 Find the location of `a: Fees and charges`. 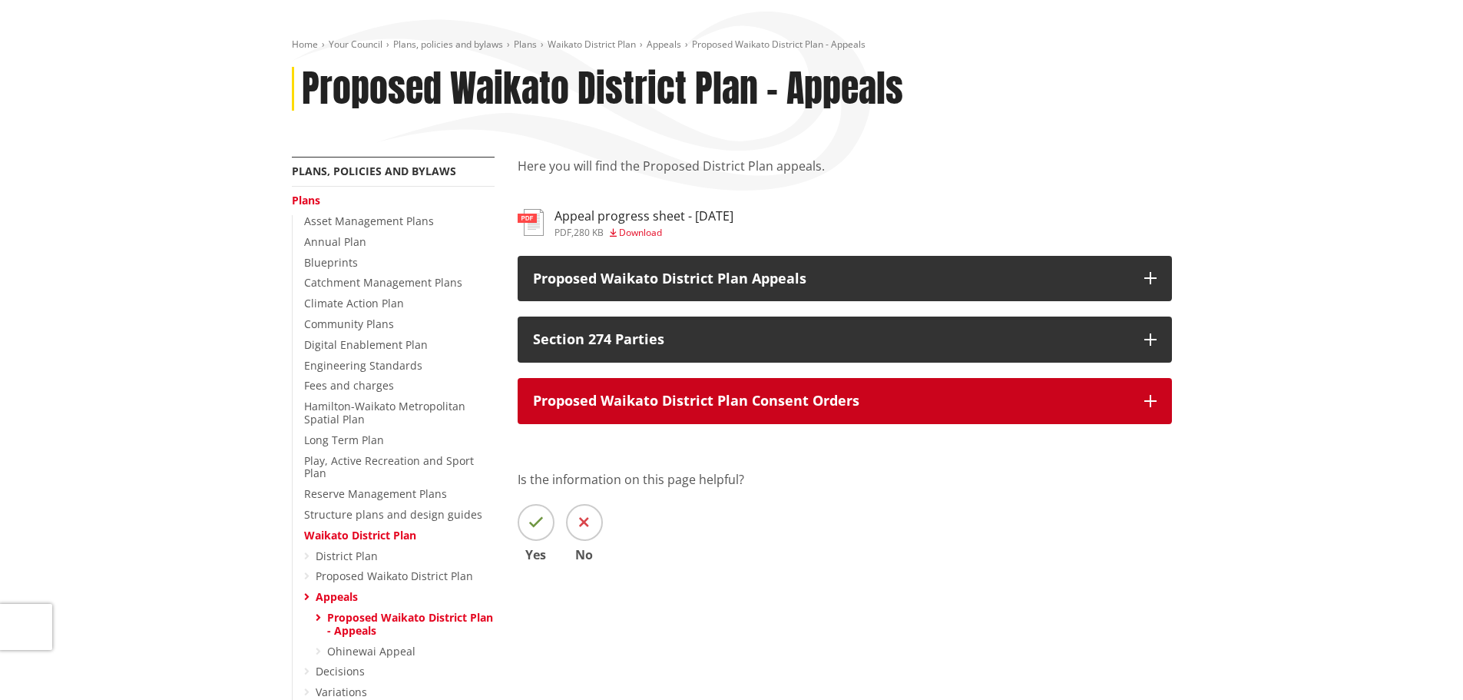

a: Fees and charges is located at coordinates (349, 385).